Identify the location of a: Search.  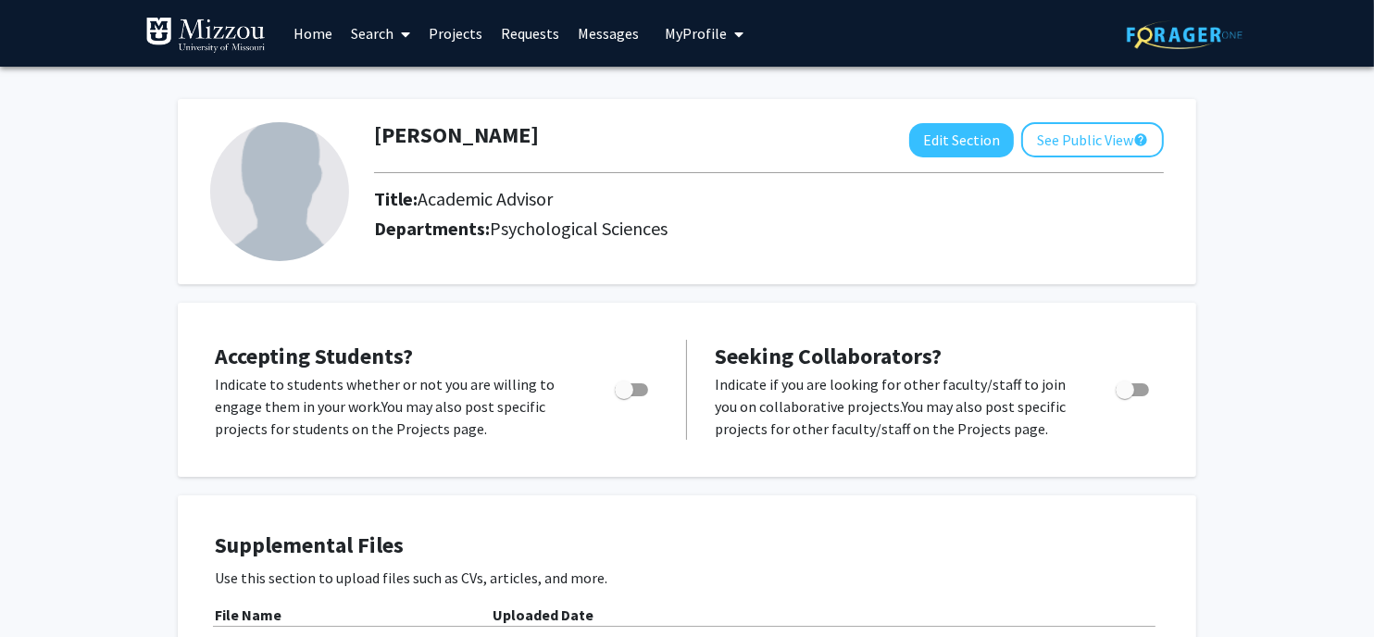
(380, 33).